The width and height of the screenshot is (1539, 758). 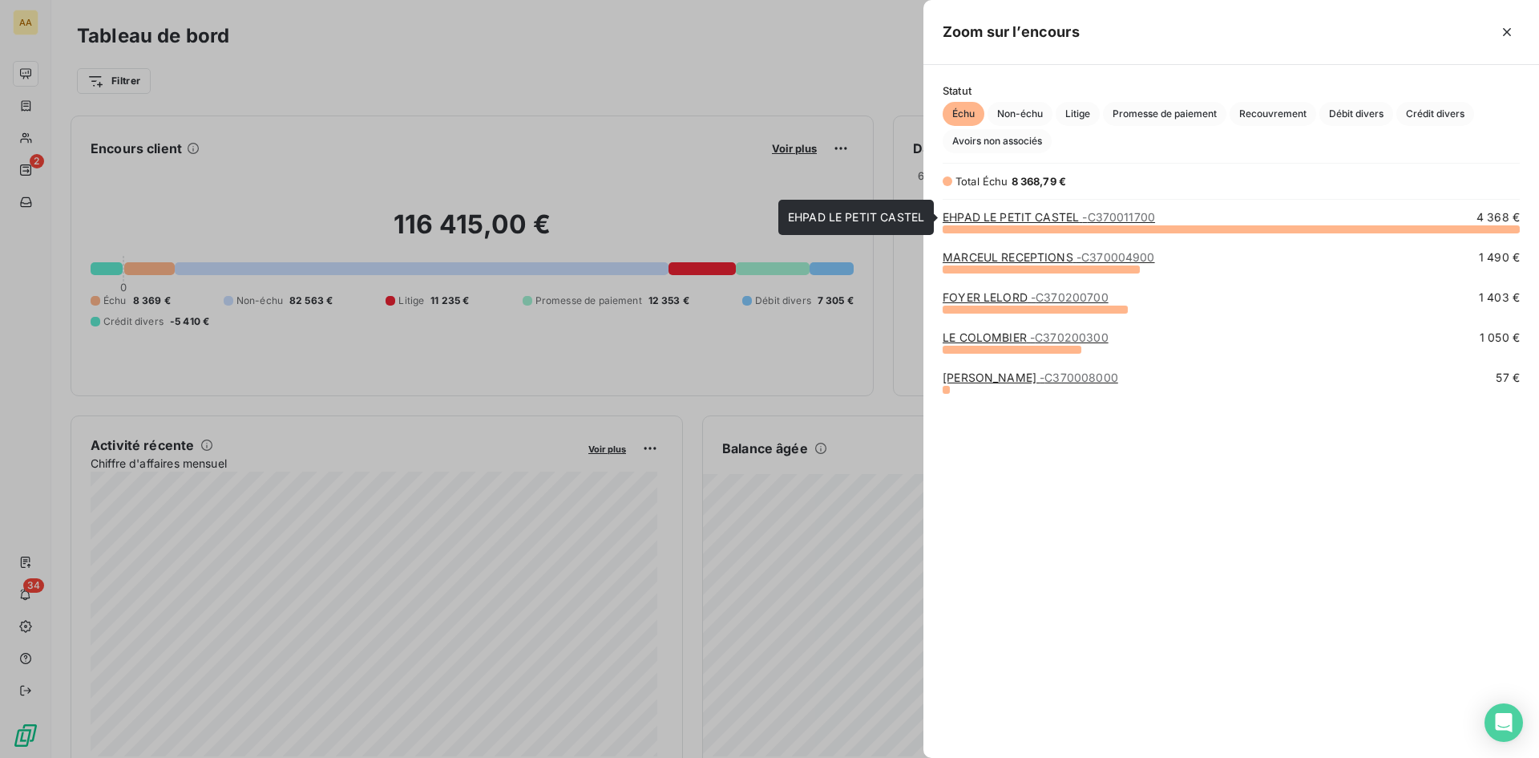 What do you see at coordinates (1165, 114) in the screenshot?
I see `button: Promesse de paiement` at bounding box center [1165, 114].